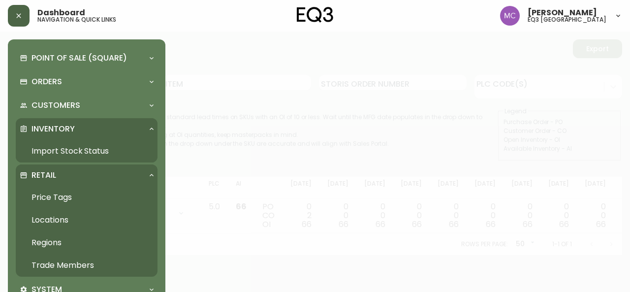  I want to click on div: Retail, so click(87, 175).